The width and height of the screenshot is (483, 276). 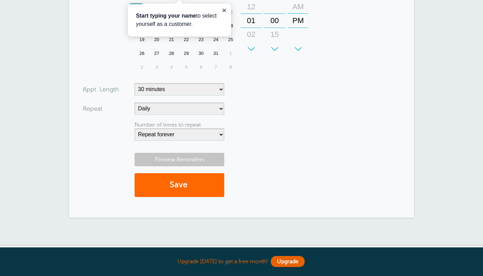 I want to click on p: to select yourself as a customer., so click(x=52, y=17).